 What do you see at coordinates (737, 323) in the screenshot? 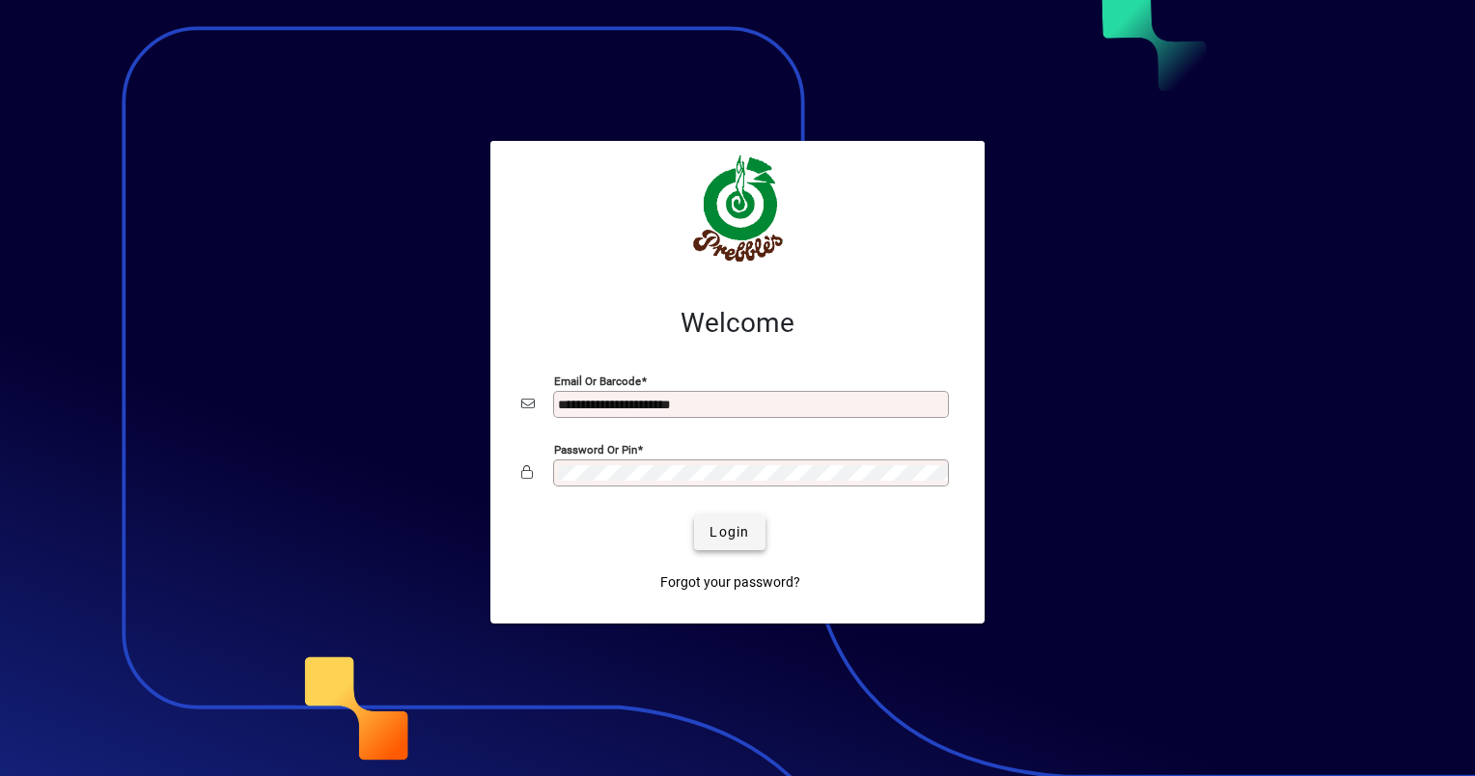
I see `h2: Welcome` at bounding box center [737, 323].